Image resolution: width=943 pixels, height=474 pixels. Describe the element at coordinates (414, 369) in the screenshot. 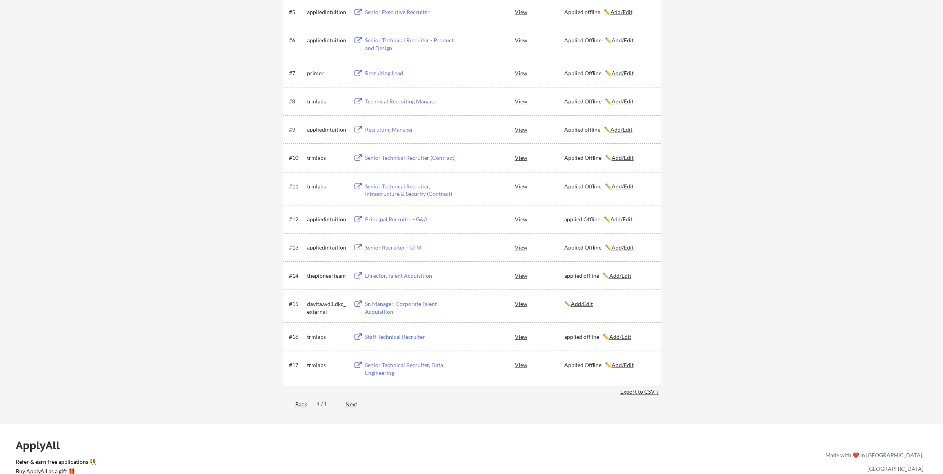

I see `div: Senior Technical Recruiter, Data Engineering` at that location.